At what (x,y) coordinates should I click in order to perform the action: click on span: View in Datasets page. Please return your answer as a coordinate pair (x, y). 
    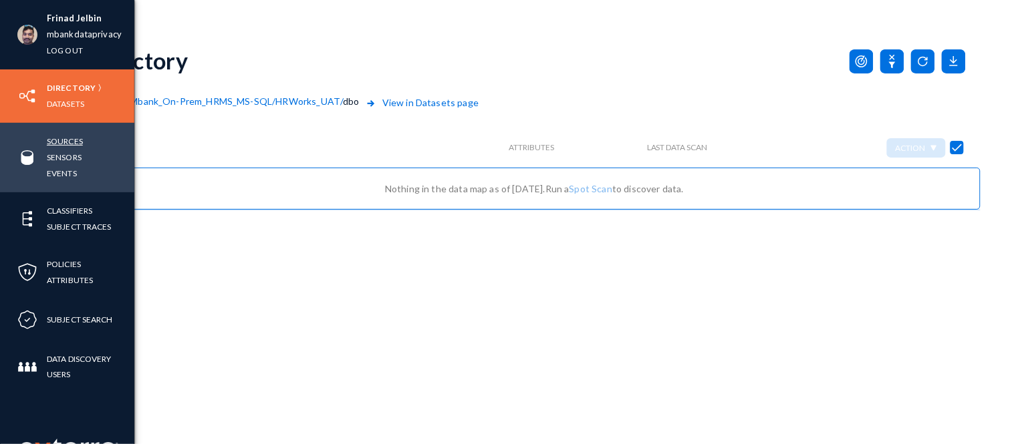
    Looking at the image, I should click on (420, 112).